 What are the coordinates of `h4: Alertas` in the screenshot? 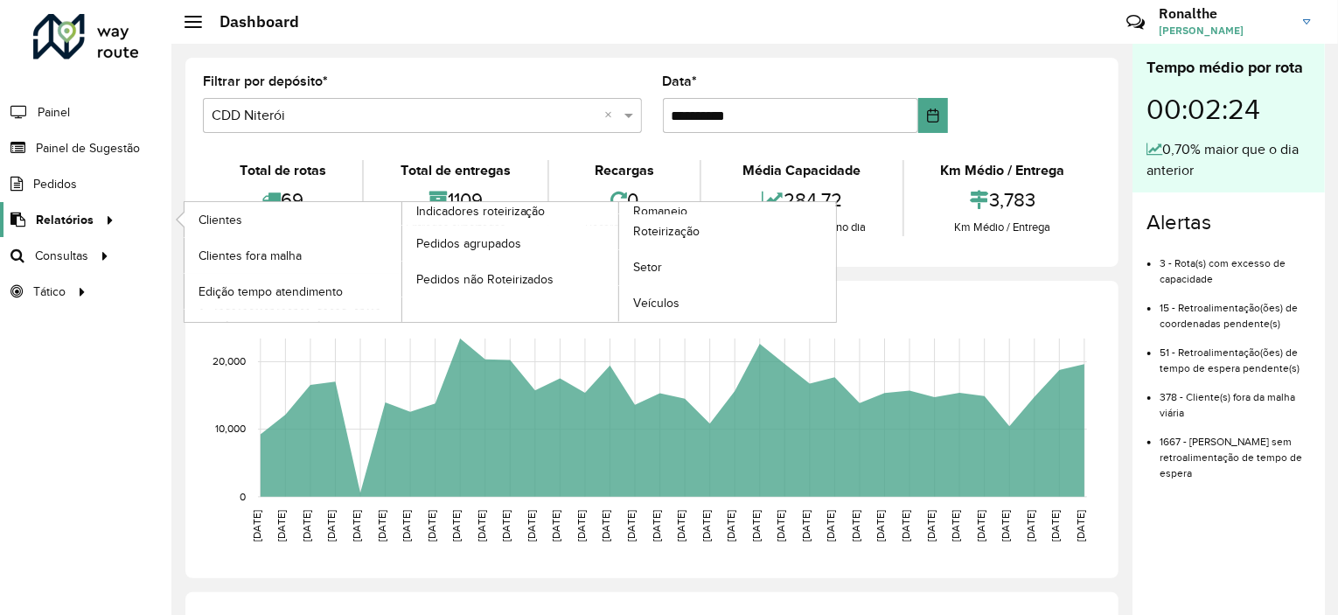 It's located at (1229, 222).